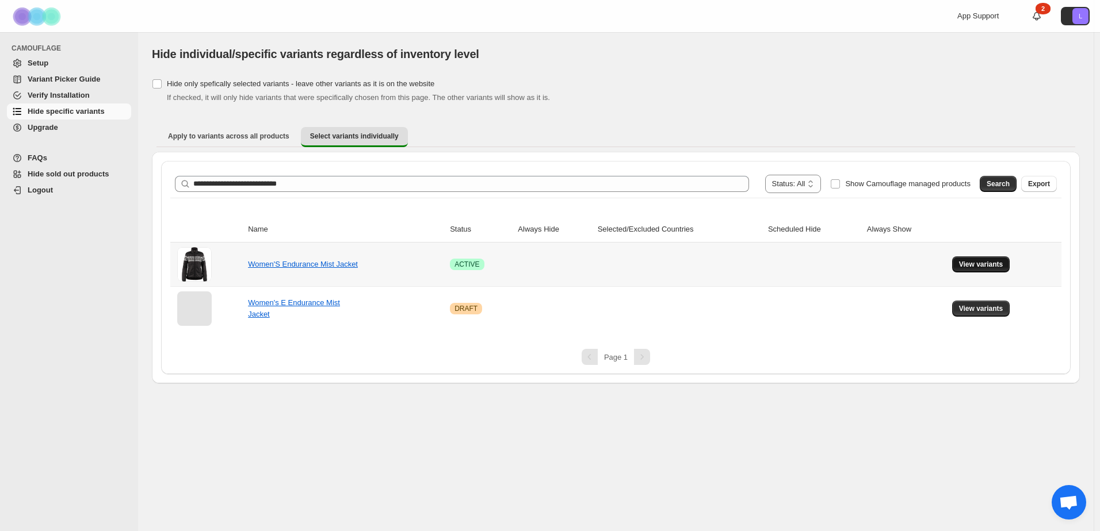 The height and width of the screenshot is (531, 1100). What do you see at coordinates (315, 54) in the screenshot?
I see `span: Hide individual/specific variants regardless of inventory level` at bounding box center [315, 54].